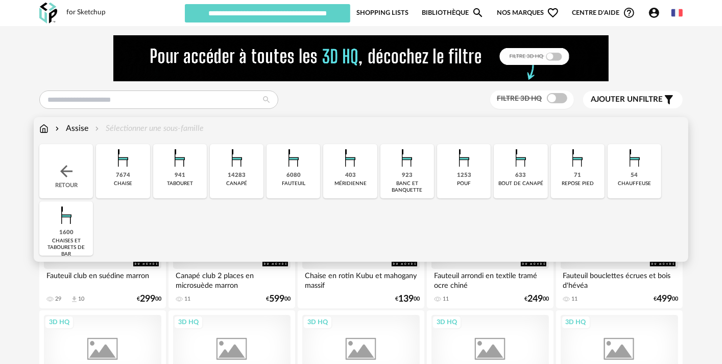 This screenshot has height=364, width=722. What do you see at coordinates (58, 299) in the screenshot?
I see `div: 29` at bounding box center [58, 299].